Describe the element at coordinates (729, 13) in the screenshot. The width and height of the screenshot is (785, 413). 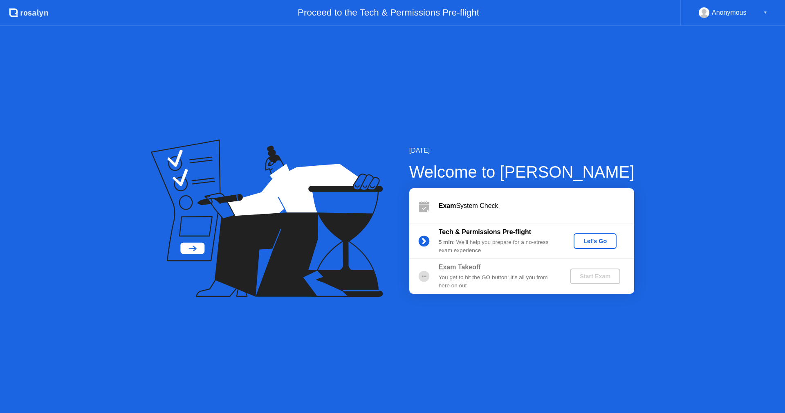
I see `div: Anonymous` at that location.